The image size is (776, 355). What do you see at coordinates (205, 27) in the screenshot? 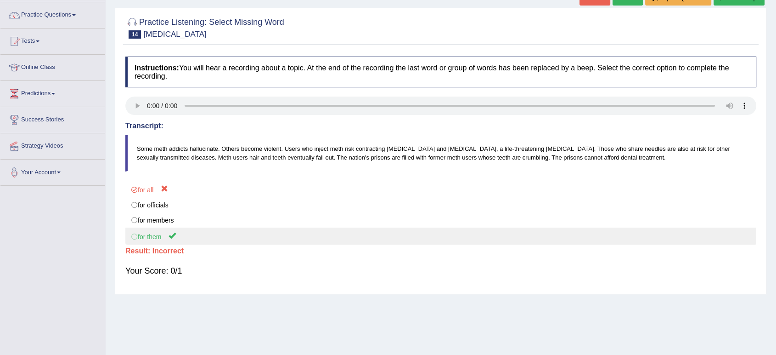
I see `h2: Practice Listening: Select Missing Word` at bounding box center [205, 27].